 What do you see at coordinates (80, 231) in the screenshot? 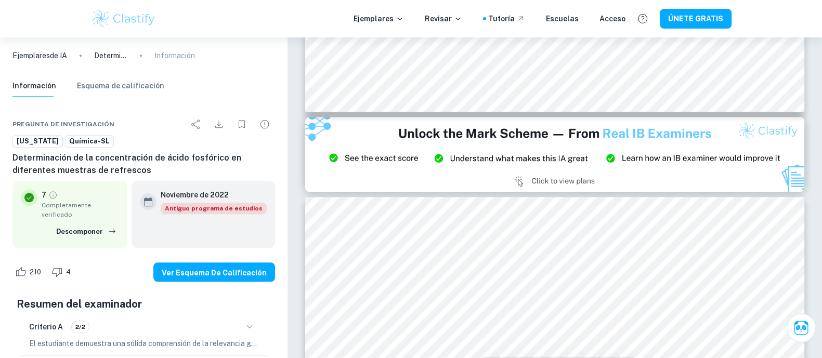
I see `font: Descomponer` at bounding box center [80, 231].